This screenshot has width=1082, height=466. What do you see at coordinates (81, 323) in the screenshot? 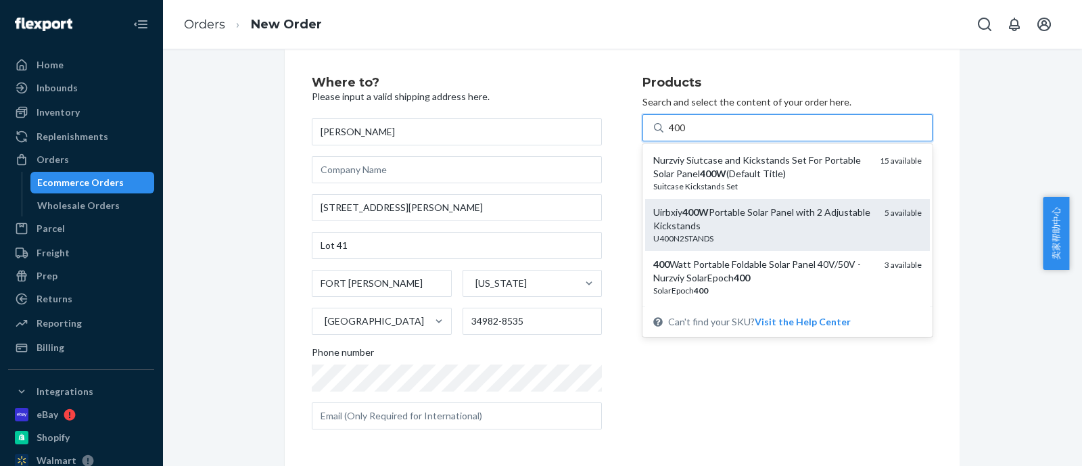
I see `a: Reporting` at bounding box center [81, 323].